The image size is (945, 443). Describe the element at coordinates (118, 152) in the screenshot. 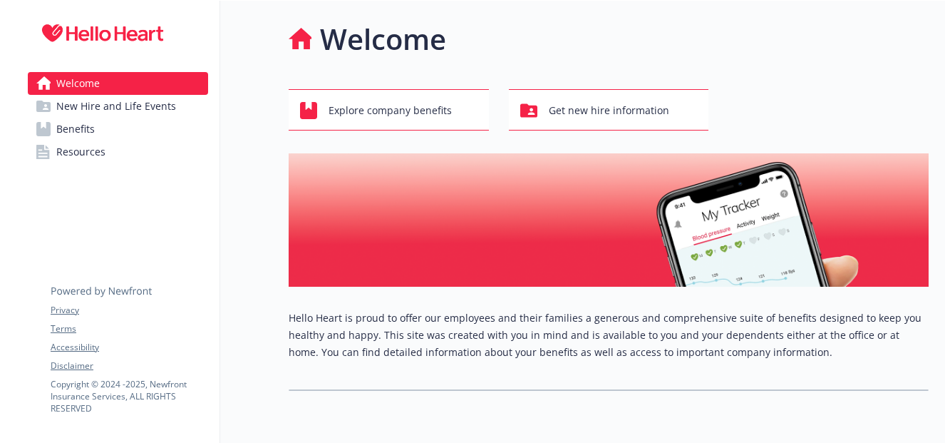

I see `a: Resources` at that location.